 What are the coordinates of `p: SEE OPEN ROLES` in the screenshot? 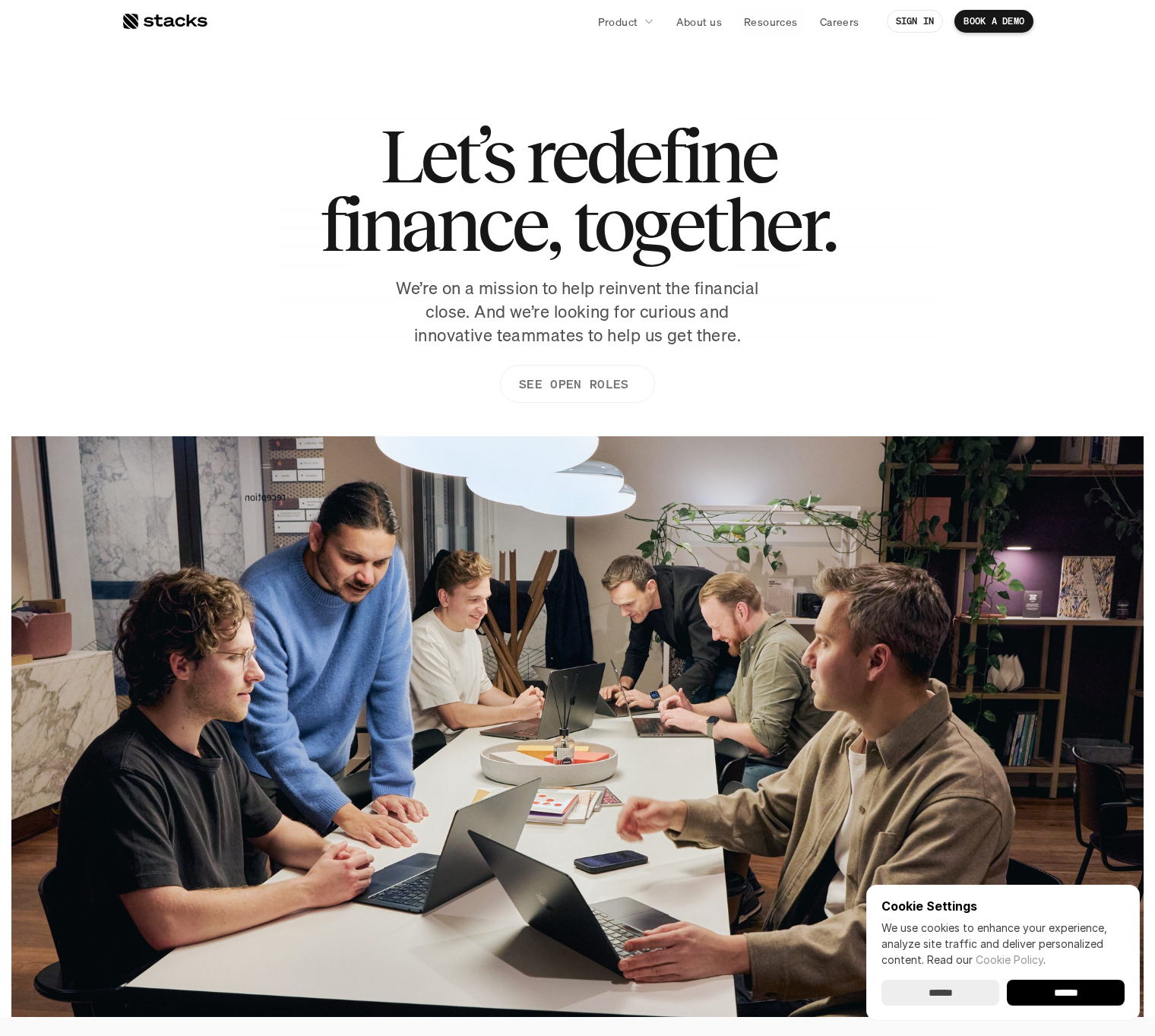 It's located at (573, 384).